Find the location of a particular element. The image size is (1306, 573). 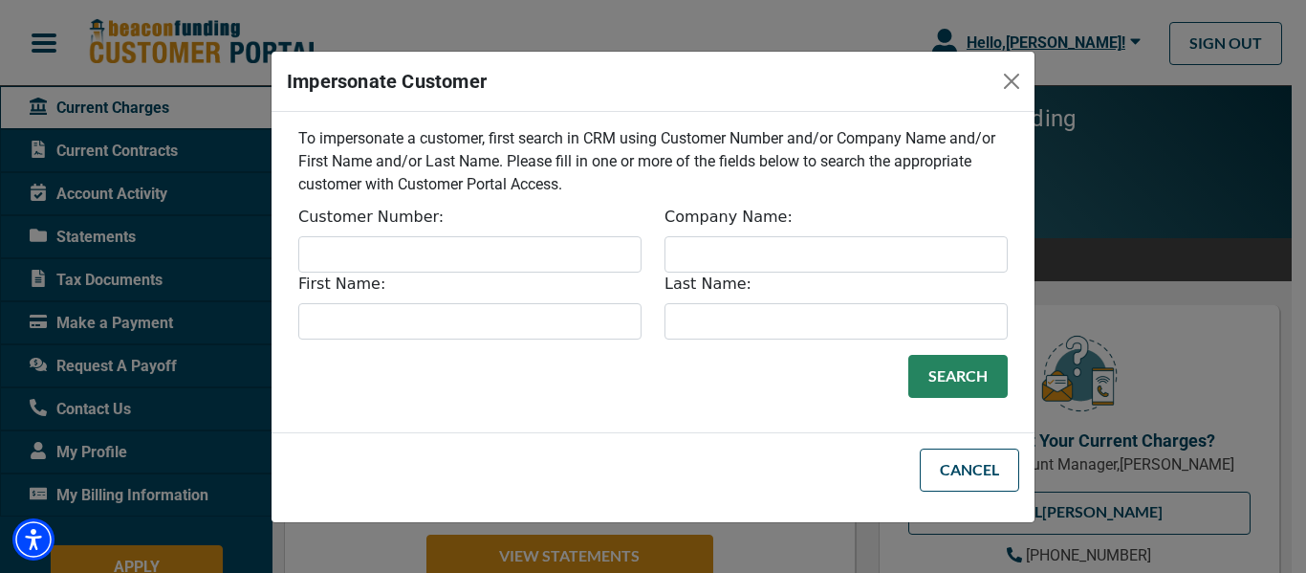

button: Close is located at coordinates (1012, 81).